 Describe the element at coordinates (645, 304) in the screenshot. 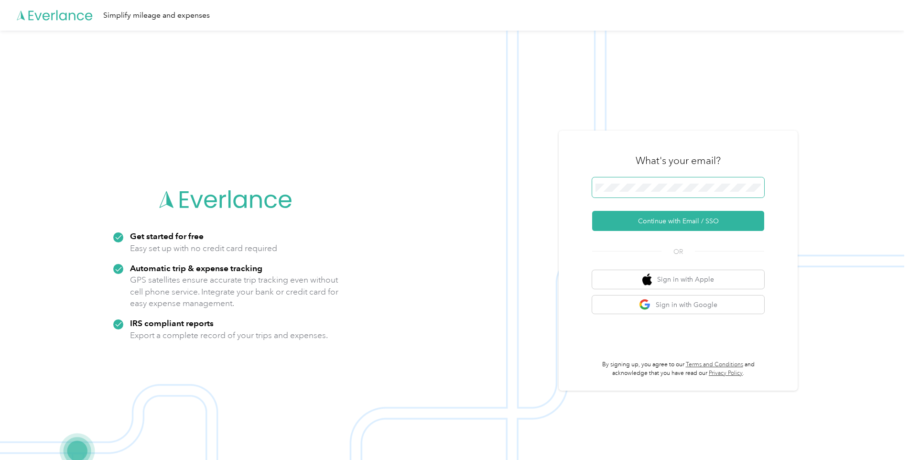

I see `img: google logo` at that location.